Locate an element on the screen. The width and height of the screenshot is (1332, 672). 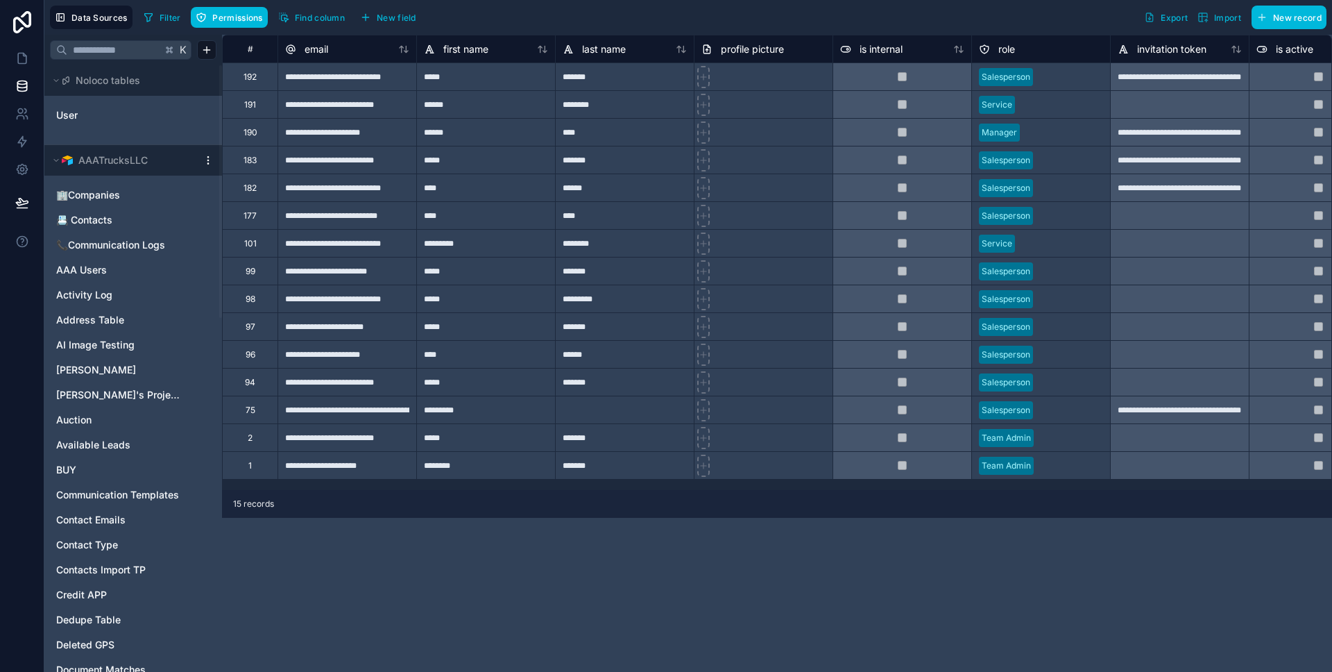
span: Import is located at coordinates (1227, 17).